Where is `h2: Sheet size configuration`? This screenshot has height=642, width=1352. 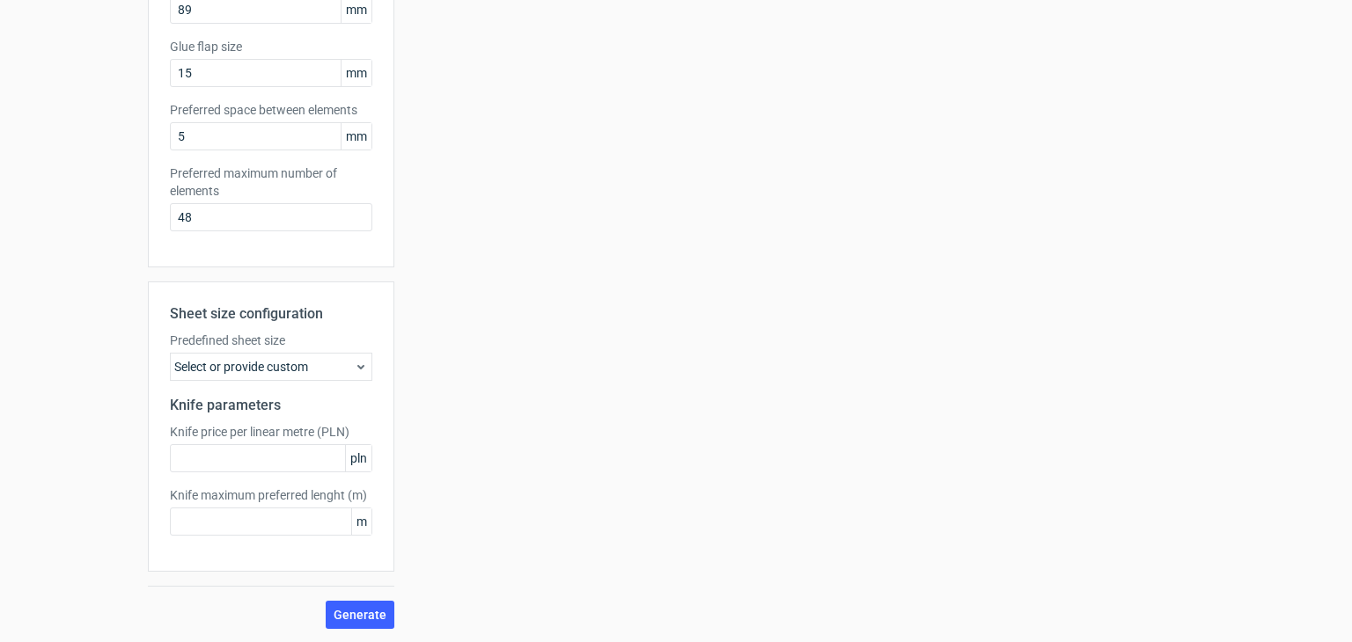
h2: Sheet size configuration is located at coordinates (271, 314).